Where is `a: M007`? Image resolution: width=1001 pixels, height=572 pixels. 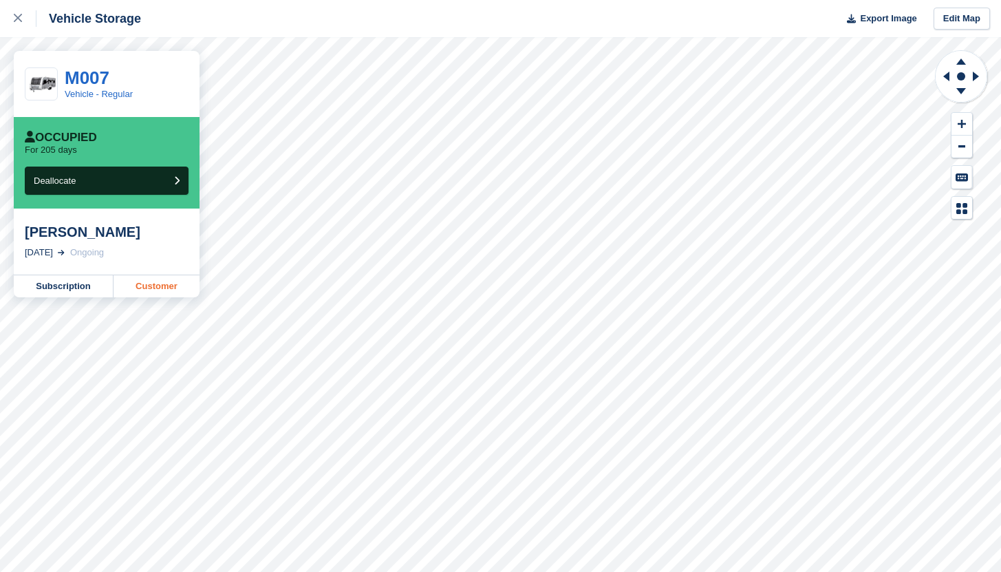
a: M007 is located at coordinates (87, 78).